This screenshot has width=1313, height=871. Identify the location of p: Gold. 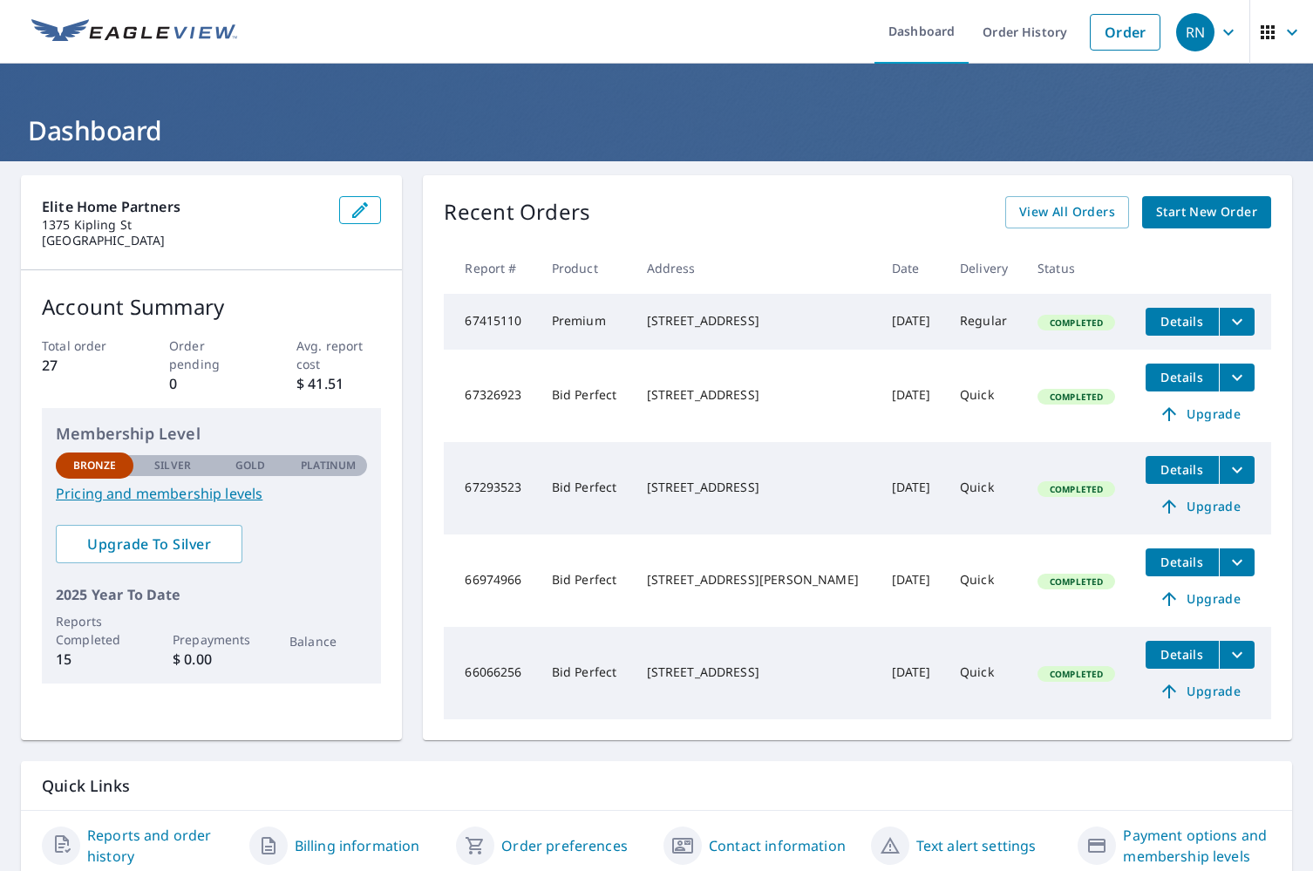
(250, 465).